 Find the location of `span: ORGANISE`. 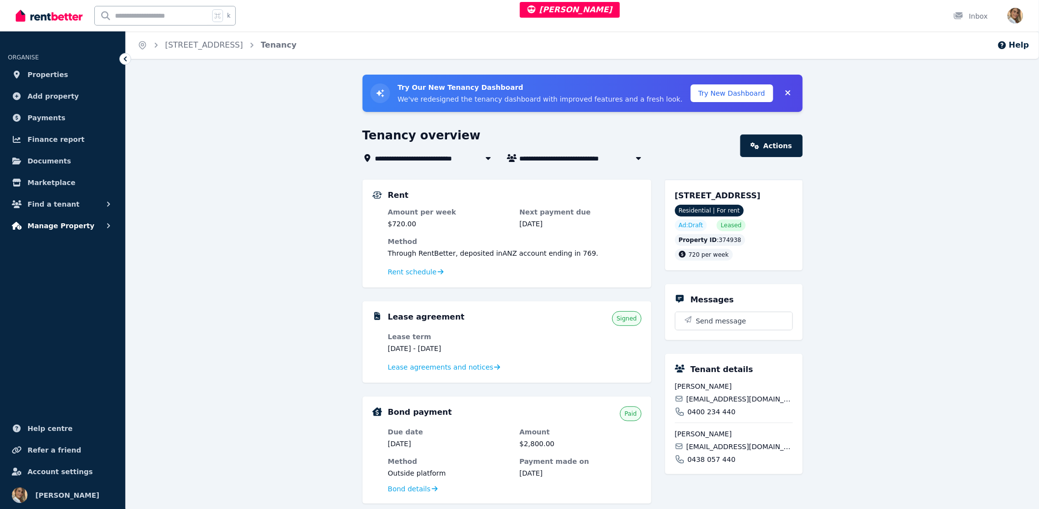

span: ORGANISE is located at coordinates (23, 57).